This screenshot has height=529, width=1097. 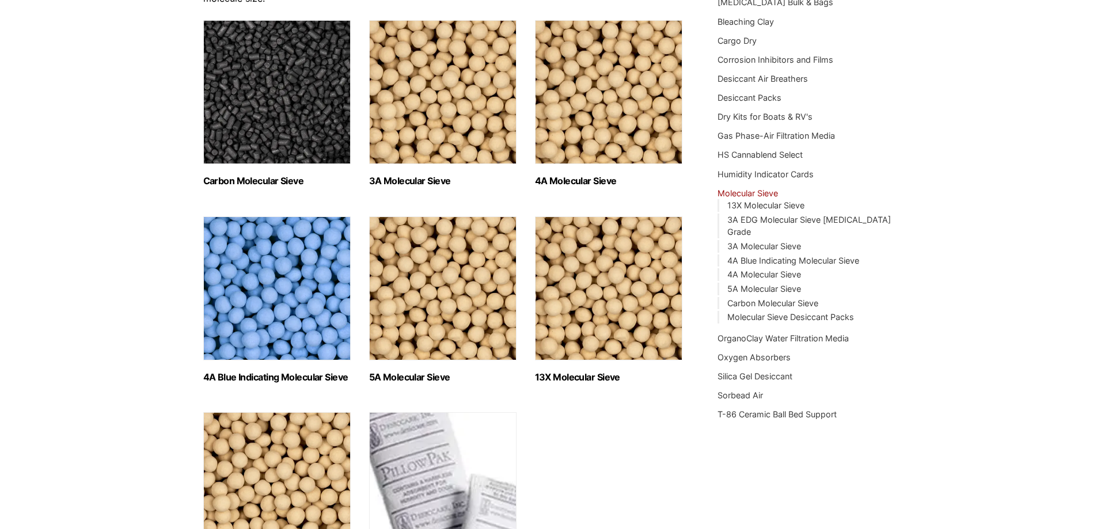 What do you see at coordinates (766, 174) in the screenshot?
I see `a: Humidity Indicator Cards` at bounding box center [766, 174].